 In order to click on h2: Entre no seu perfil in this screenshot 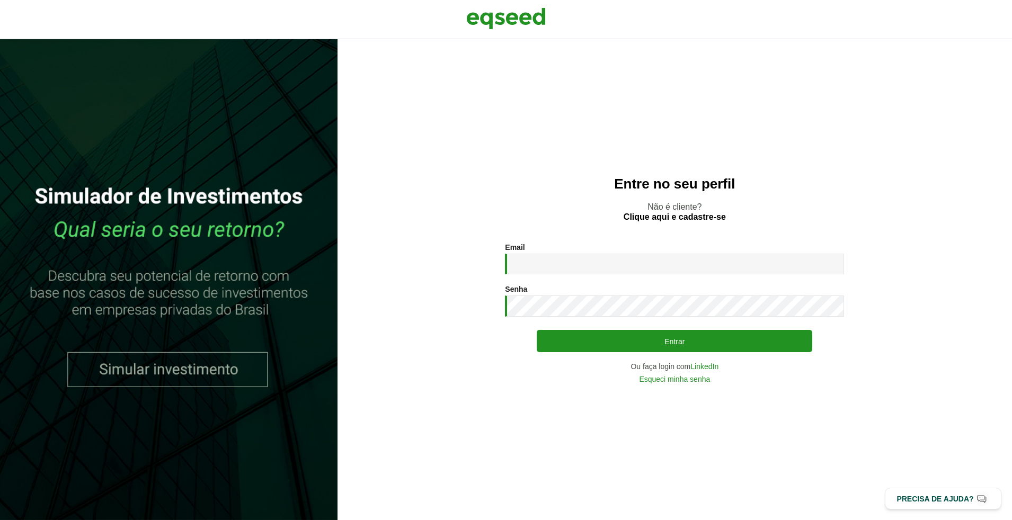, I will do `click(674, 184)`.